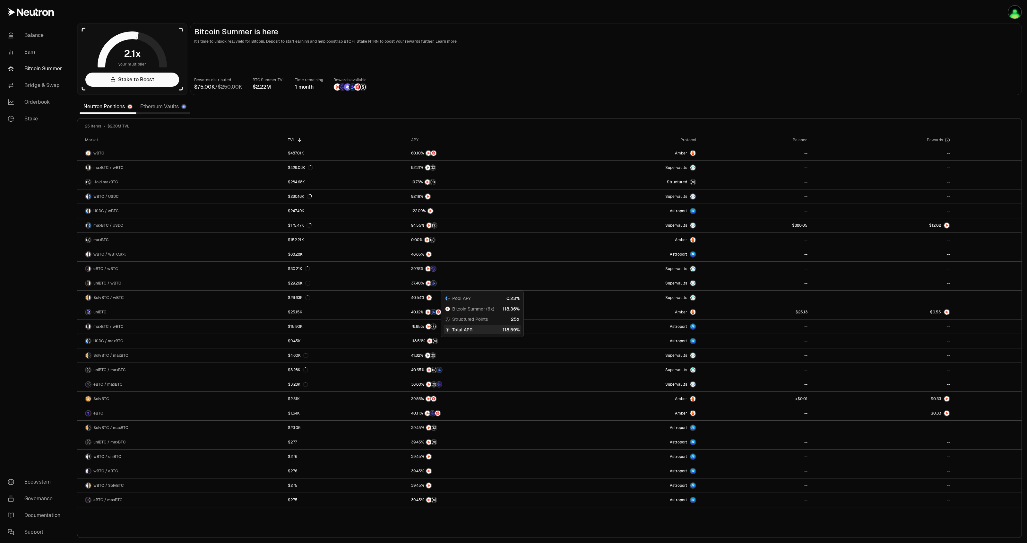 The width and height of the screenshot is (1027, 543). What do you see at coordinates (346, 182) in the screenshot?
I see `a: $284.68K` at bounding box center [346, 182].